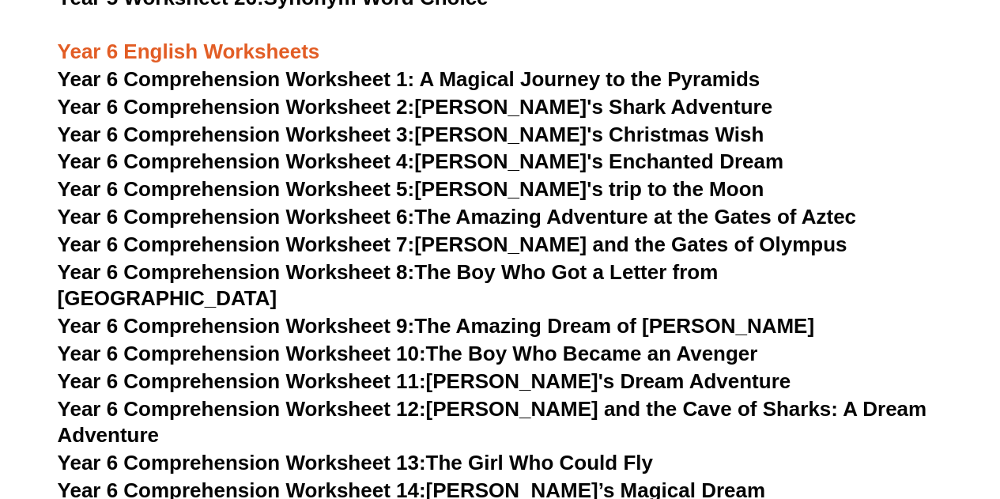 The height and width of the screenshot is (499, 1000). Describe the element at coordinates (355, 462) in the screenshot. I see `a: Year 6 Comprehension Worksheet 13:The Girl Who Could Fly` at that location.